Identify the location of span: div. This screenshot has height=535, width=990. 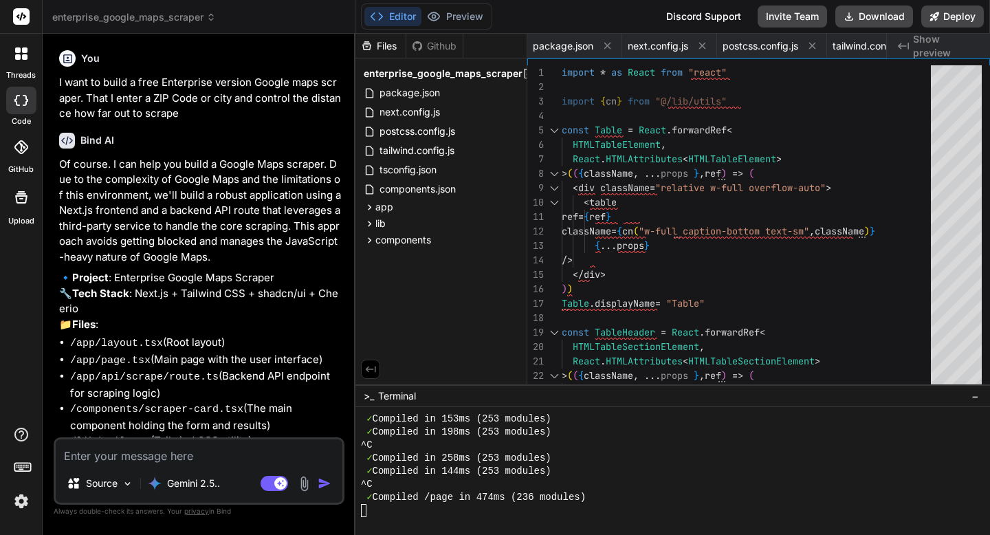
(592, 274).